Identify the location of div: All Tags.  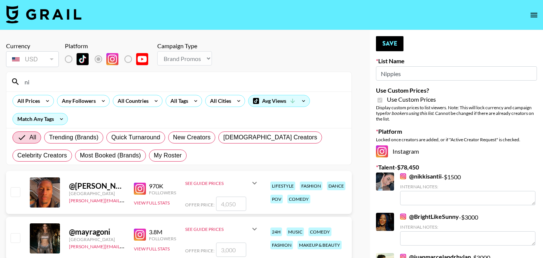
(178, 101).